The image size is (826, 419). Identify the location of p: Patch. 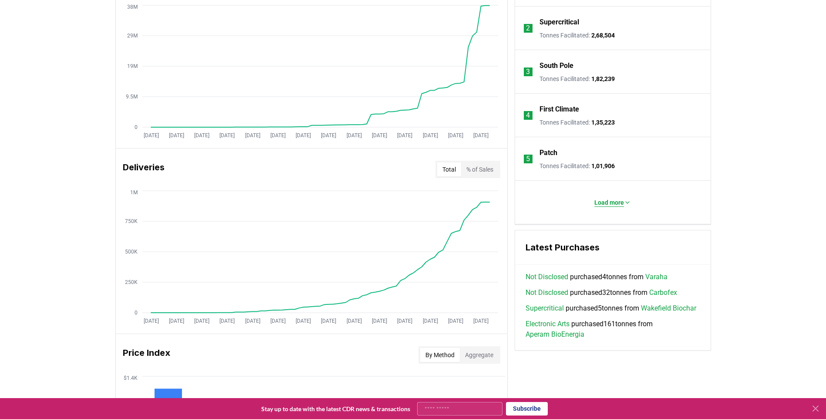
(548, 153).